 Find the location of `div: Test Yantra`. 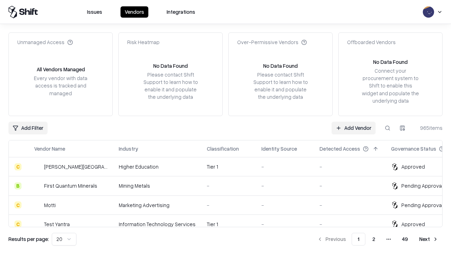

div: Test Yantra is located at coordinates (57, 224).